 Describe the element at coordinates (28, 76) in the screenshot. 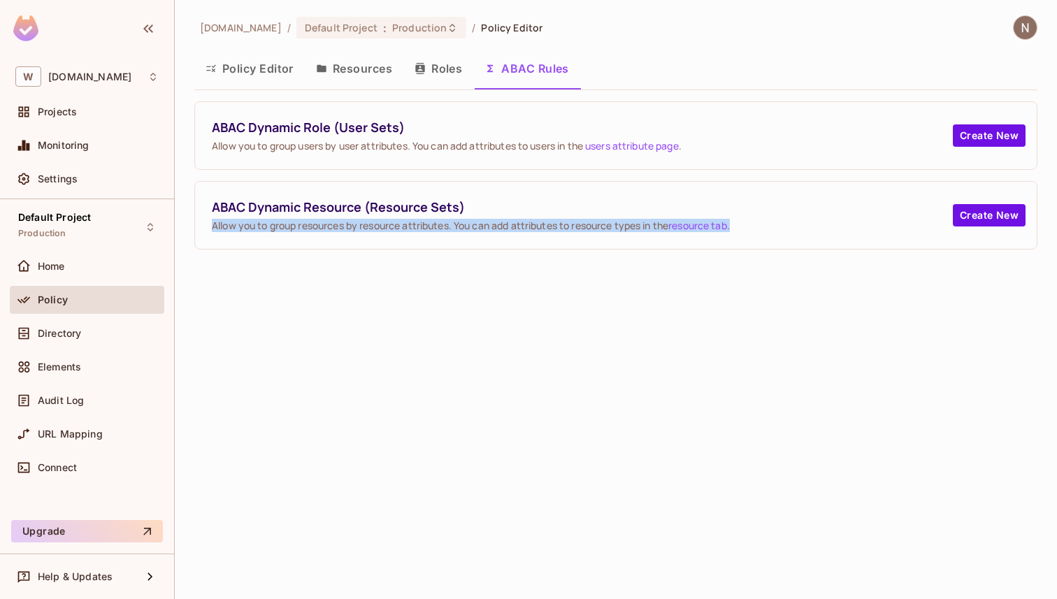

I see `span: W` at that location.